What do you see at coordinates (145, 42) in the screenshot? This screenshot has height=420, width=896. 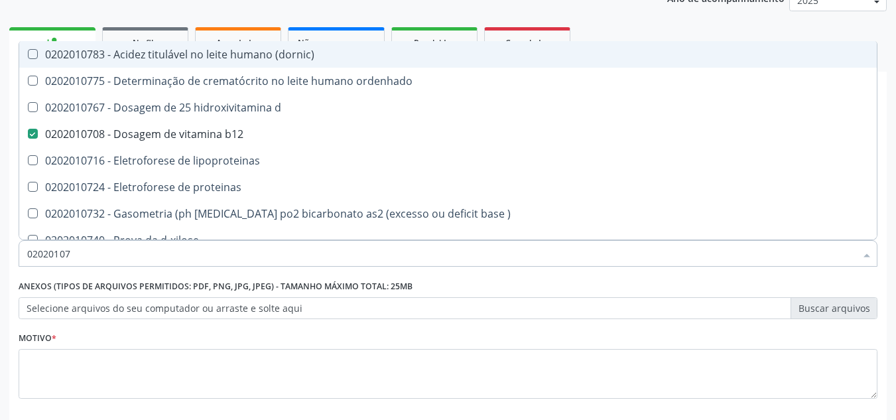 I see `span: Na fila` at bounding box center [145, 42].